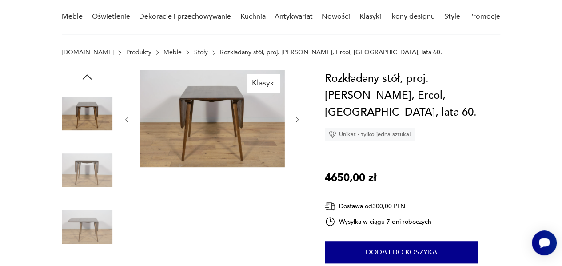 The width and height of the screenshot is (562, 266). Describe the element at coordinates (139, 52) in the screenshot. I see `a: Produkty` at that location.